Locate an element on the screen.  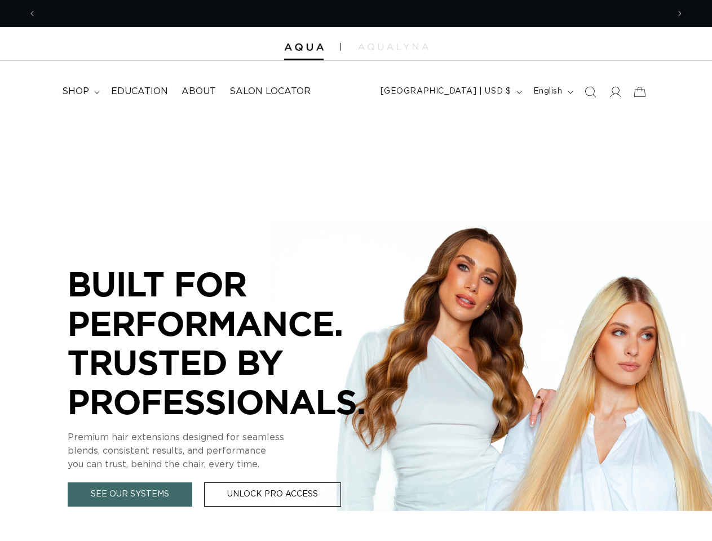
button: Next announcement is located at coordinates (680, 14).